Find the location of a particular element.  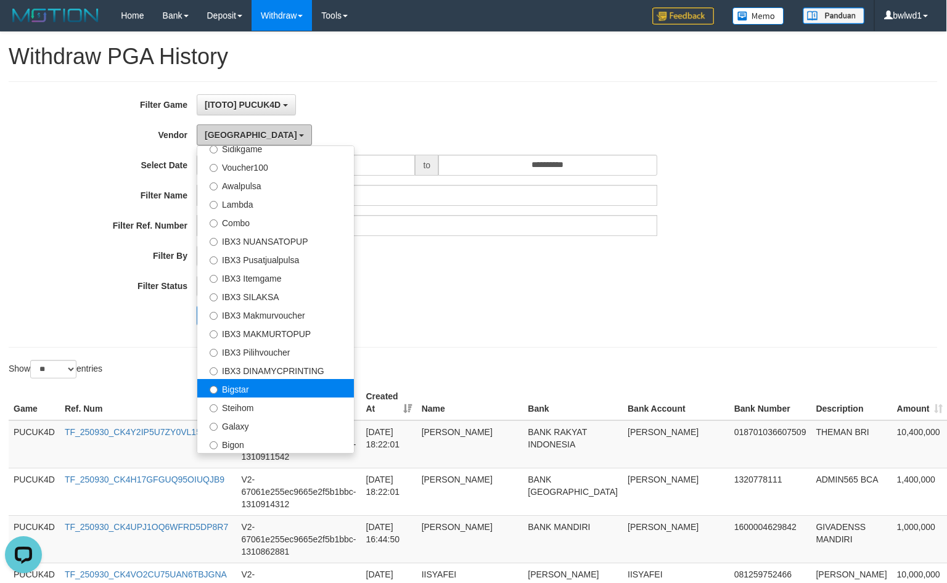

select: Showentries is located at coordinates (53, 369).